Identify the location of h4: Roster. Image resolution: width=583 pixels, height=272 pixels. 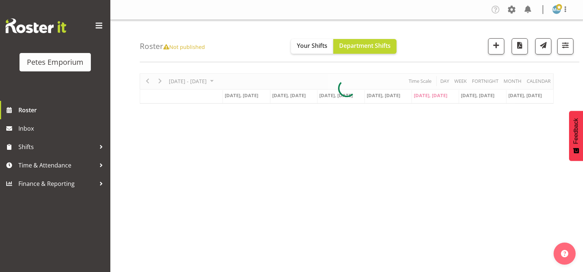
(172, 46).